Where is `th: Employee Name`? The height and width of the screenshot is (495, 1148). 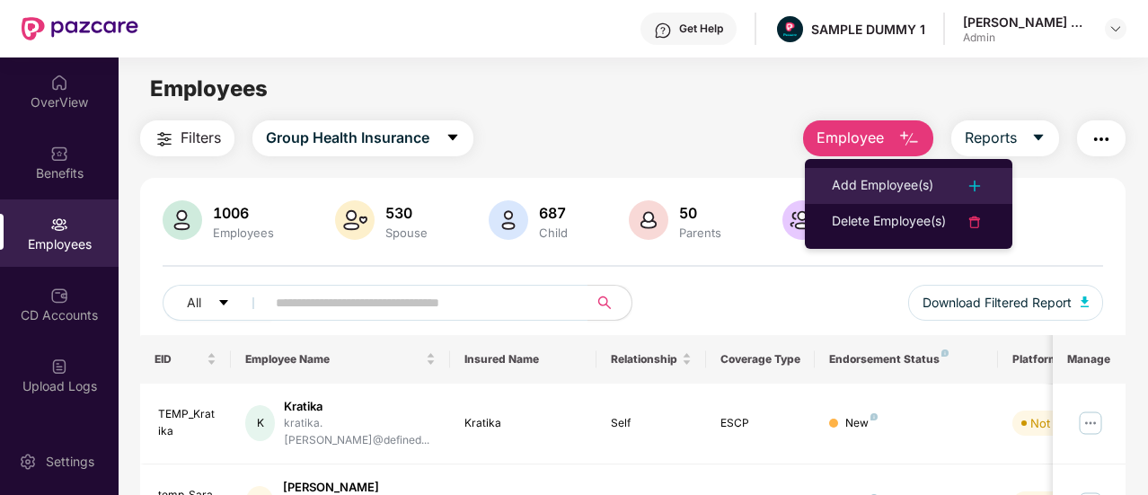 th: Employee Name is located at coordinates (340, 359).